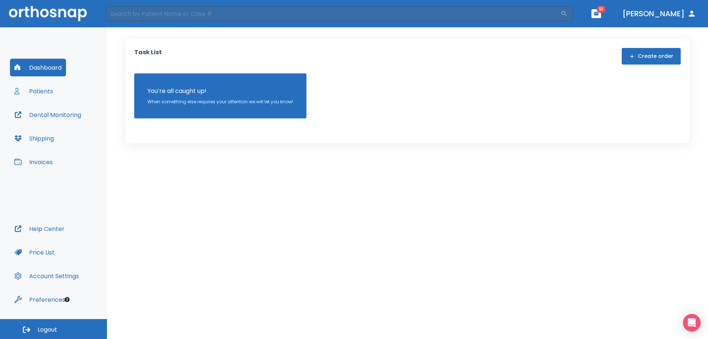  What do you see at coordinates (39, 229) in the screenshot?
I see `a: Help Center` at bounding box center [39, 229].